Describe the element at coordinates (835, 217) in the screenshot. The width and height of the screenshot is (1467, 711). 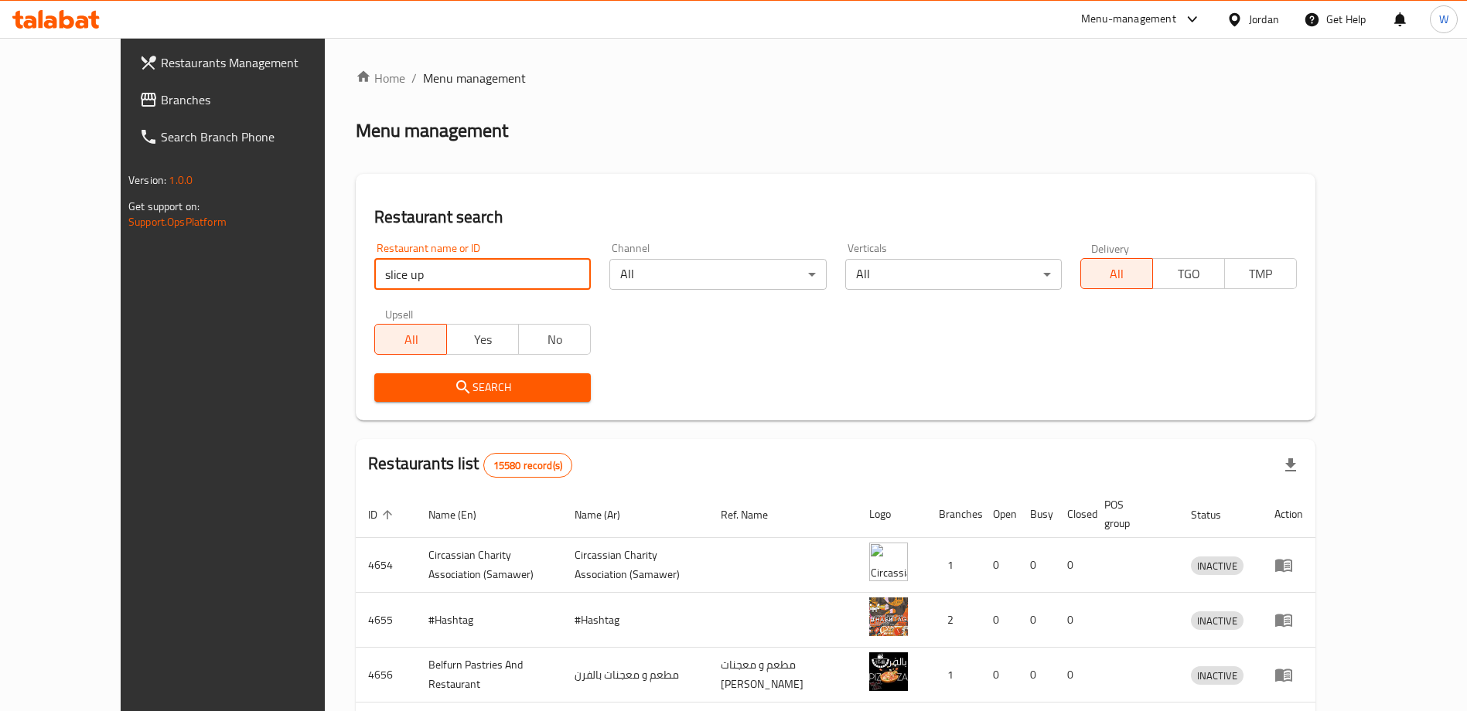
I see `h2: Restaurant search` at that location.